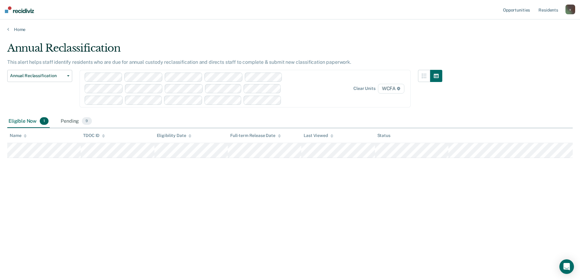 This screenshot has height=280, width=580. Describe the element at coordinates (179, 62) in the screenshot. I see `p: This alert helps staff identify residents who are due for annual custody reclassification and dir...` at that location.